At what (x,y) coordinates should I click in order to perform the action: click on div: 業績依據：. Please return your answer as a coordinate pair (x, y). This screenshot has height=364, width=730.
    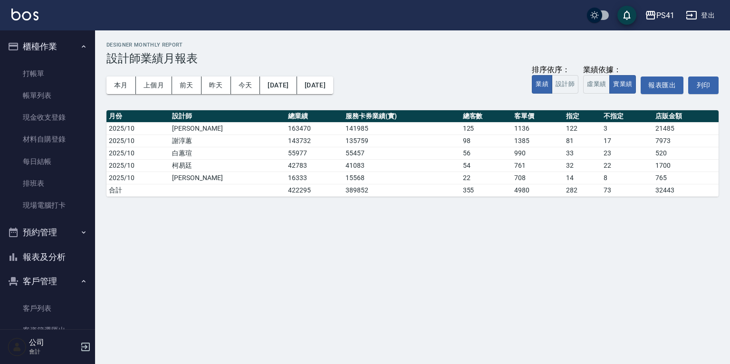
    Looking at the image, I should click on (609, 70).